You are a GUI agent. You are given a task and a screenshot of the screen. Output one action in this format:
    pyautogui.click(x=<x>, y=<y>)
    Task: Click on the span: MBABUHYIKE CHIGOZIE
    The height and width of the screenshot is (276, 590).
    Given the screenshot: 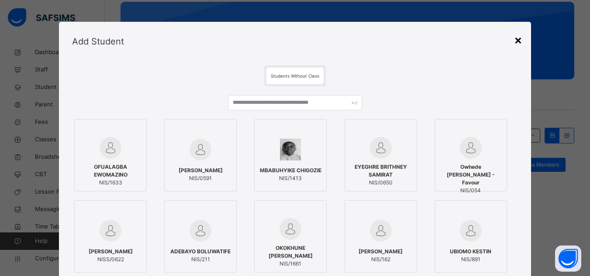 What is the action you would take?
    pyautogui.click(x=290, y=171)
    